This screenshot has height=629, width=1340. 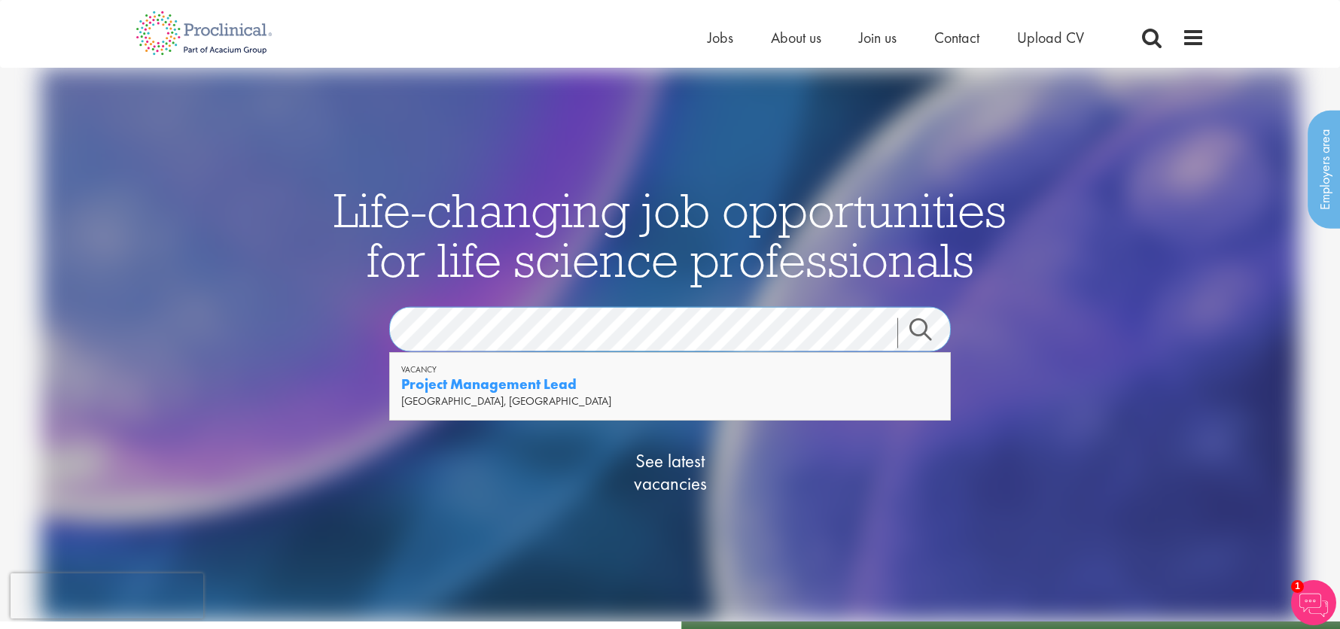 I want to click on img: candidate home, so click(x=670, y=345).